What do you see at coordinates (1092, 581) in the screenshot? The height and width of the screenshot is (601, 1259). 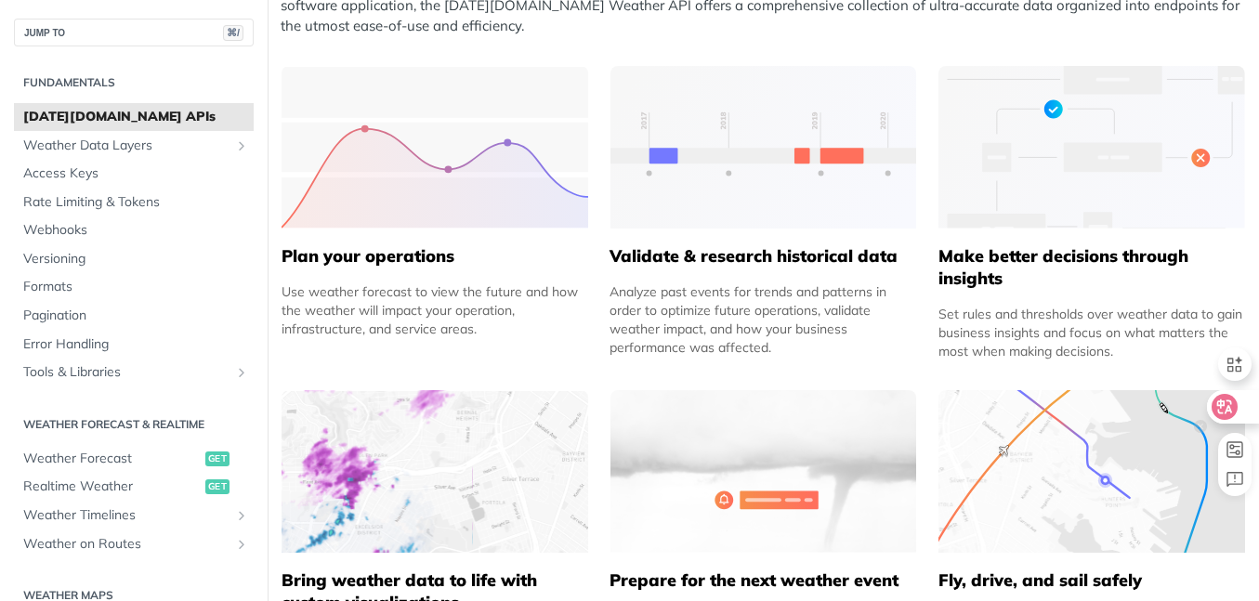 I see `h5: Fly, drive, and sail safely` at bounding box center [1092, 581].